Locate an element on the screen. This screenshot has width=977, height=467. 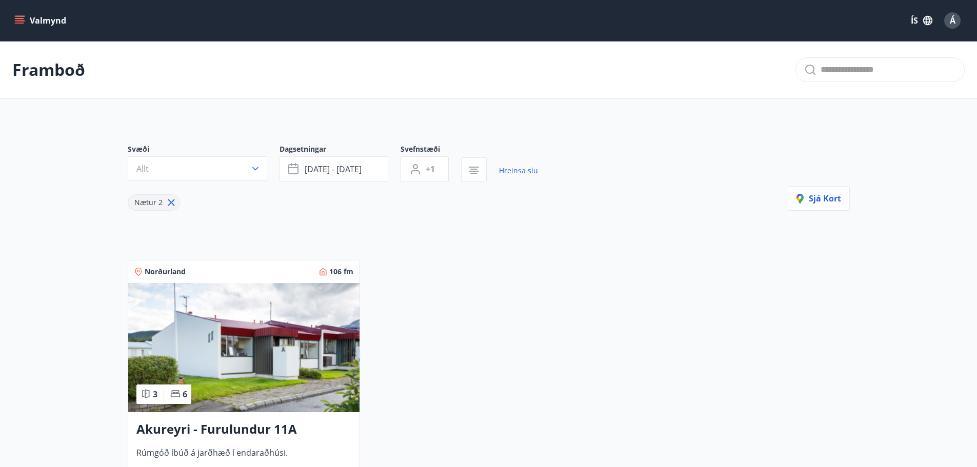
span: +1 is located at coordinates (430, 169).